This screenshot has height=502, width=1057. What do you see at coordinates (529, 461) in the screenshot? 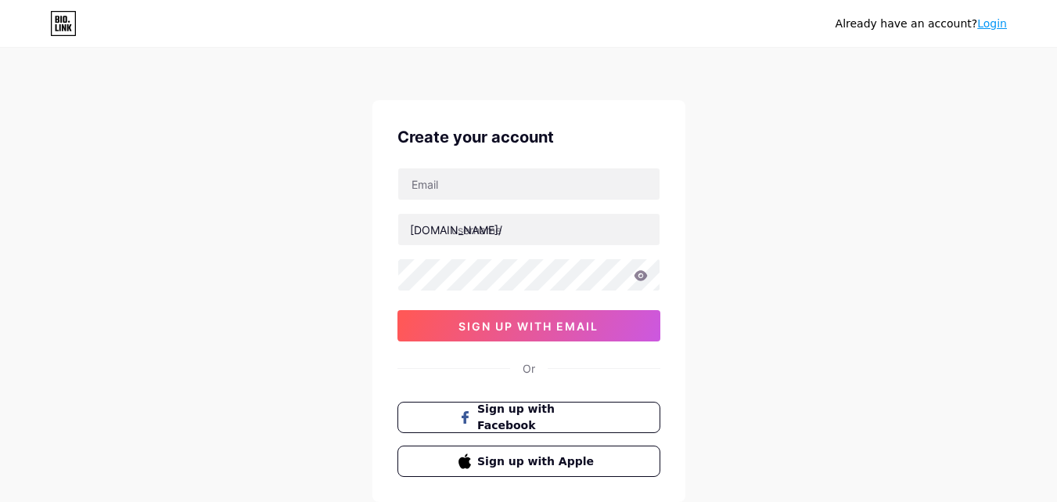
I see `button: Sign up with Apple` at bounding box center [529, 461].